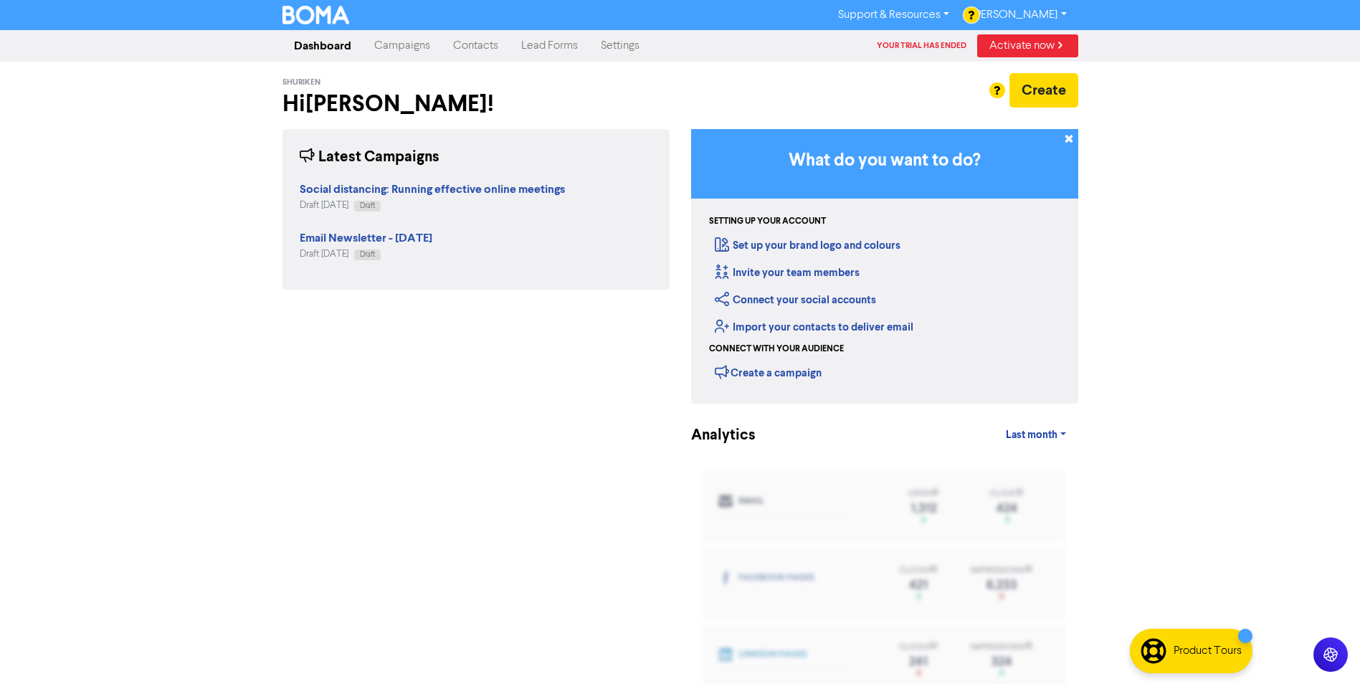 The width and height of the screenshot is (1360, 684). I want to click on button: Create, so click(1044, 90).